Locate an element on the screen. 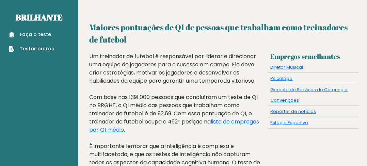 The width and height of the screenshot is (367, 166). a: Brilhante is located at coordinates (39, 17).